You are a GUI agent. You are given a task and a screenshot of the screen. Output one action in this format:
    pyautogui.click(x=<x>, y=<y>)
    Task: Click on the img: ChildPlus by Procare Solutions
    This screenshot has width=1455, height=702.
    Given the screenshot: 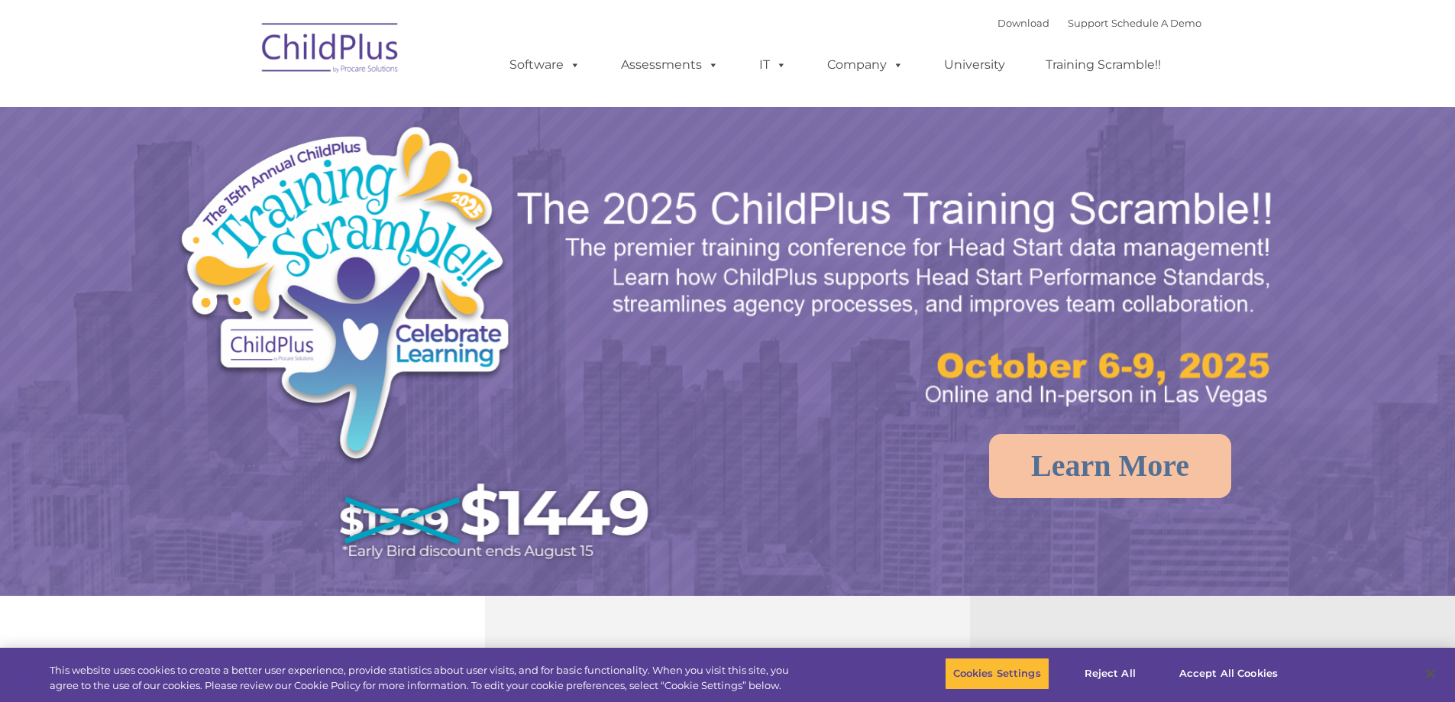 What is the action you would take?
    pyautogui.click(x=331, y=50)
    